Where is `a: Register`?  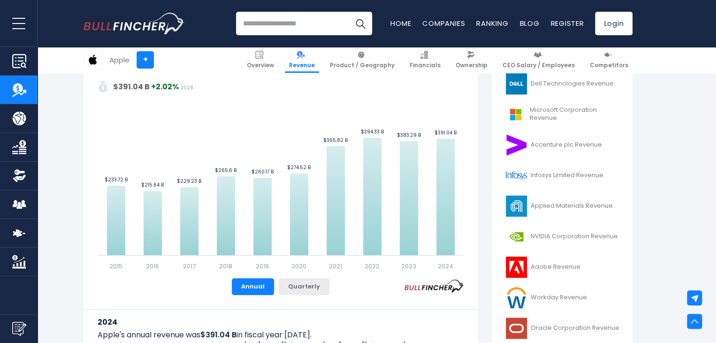 a: Register is located at coordinates (567, 23).